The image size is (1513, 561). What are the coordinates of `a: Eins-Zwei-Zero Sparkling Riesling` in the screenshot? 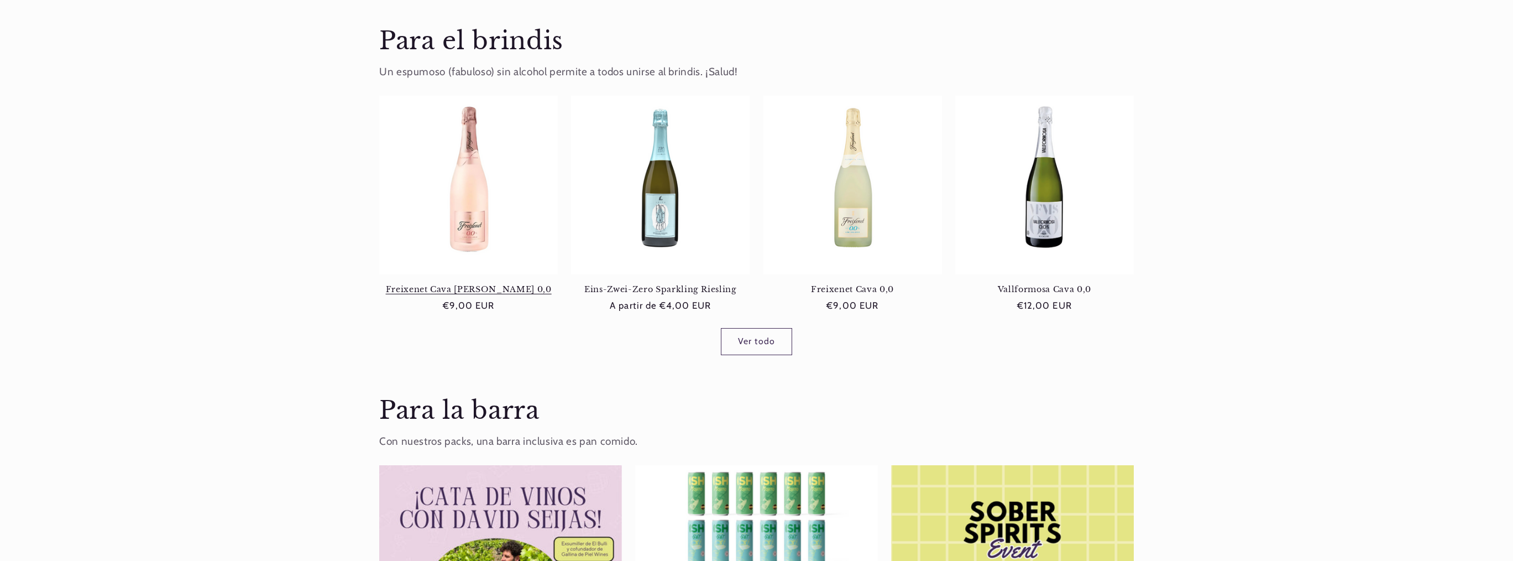 It's located at (660, 289).